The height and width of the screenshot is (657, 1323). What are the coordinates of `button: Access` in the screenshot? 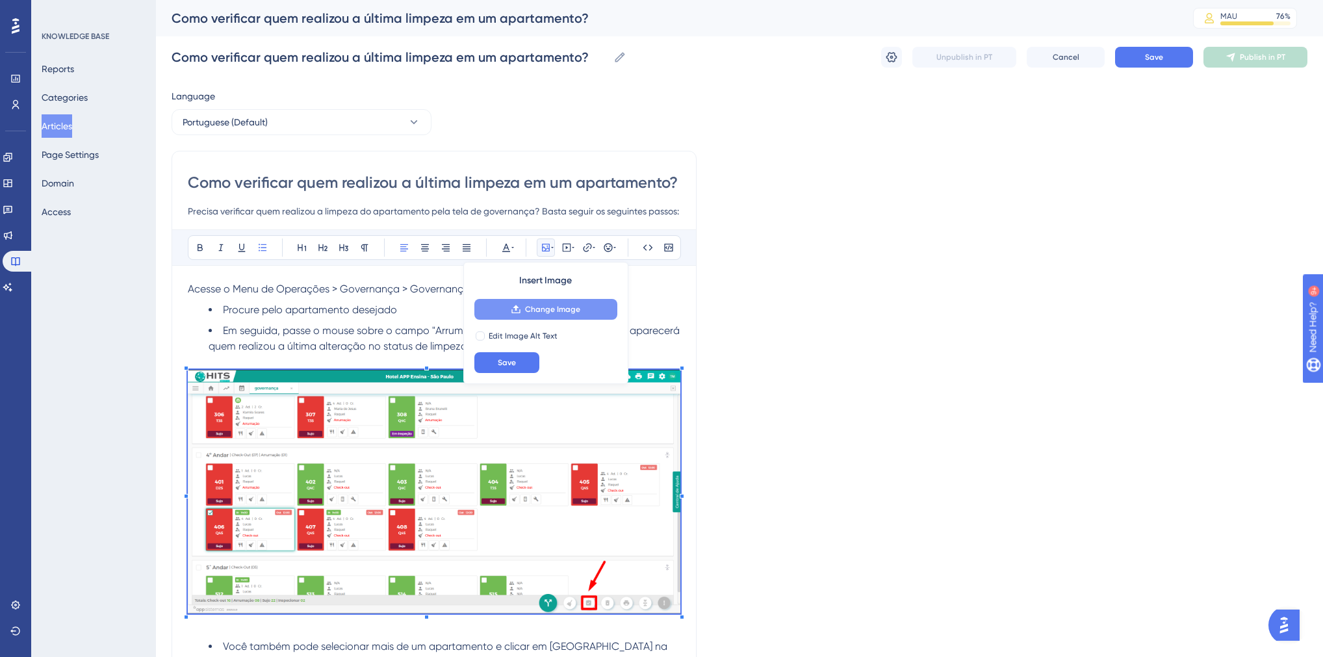 It's located at (56, 212).